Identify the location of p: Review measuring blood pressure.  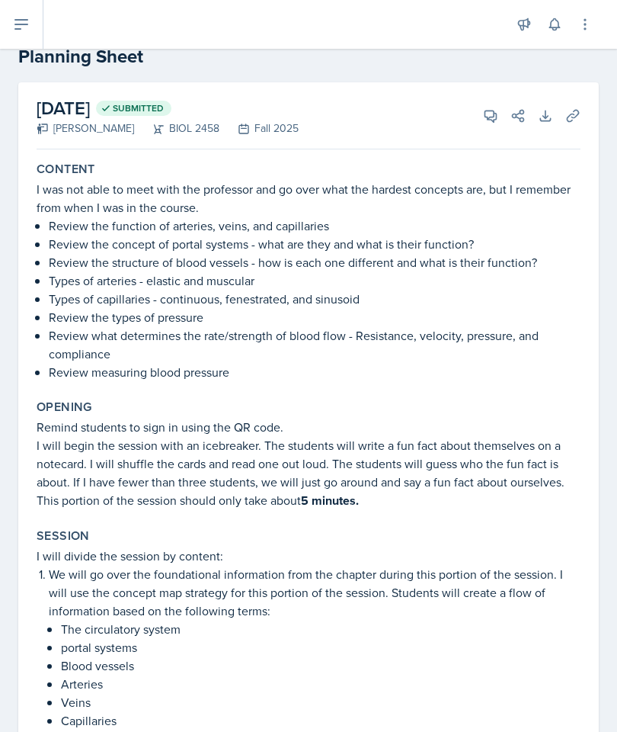
(315, 372).